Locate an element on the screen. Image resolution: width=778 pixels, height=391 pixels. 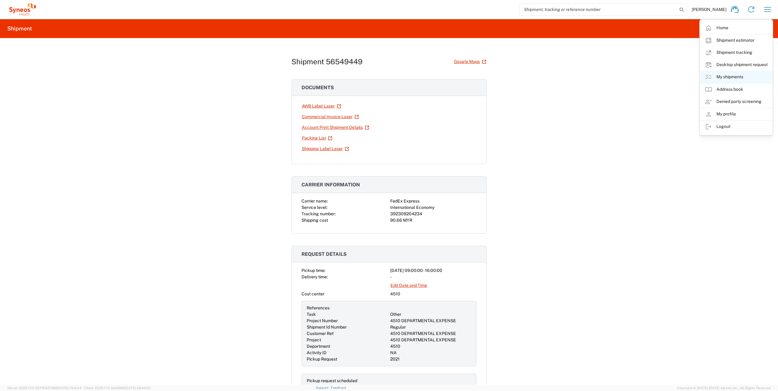
a: Home is located at coordinates (736, 28).